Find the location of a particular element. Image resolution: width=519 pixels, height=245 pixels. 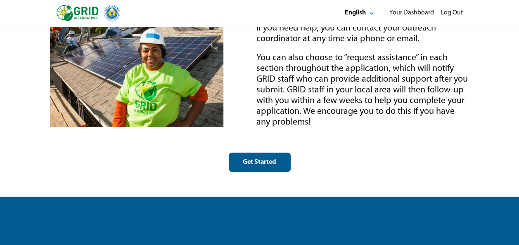

img: logo is located at coordinates (88, 13).